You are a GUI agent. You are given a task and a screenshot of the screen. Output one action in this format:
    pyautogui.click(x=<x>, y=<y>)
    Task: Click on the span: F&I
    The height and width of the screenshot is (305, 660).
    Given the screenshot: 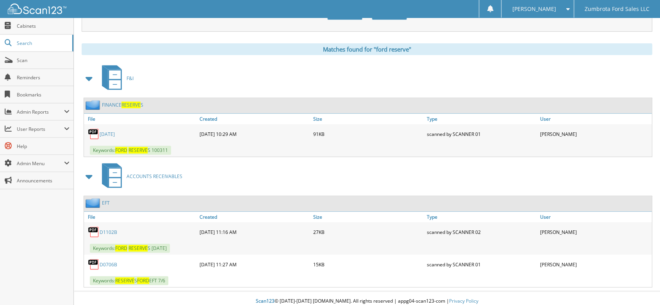 What is the action you would take?
    pyautogui.click(x=130, y=78)
    